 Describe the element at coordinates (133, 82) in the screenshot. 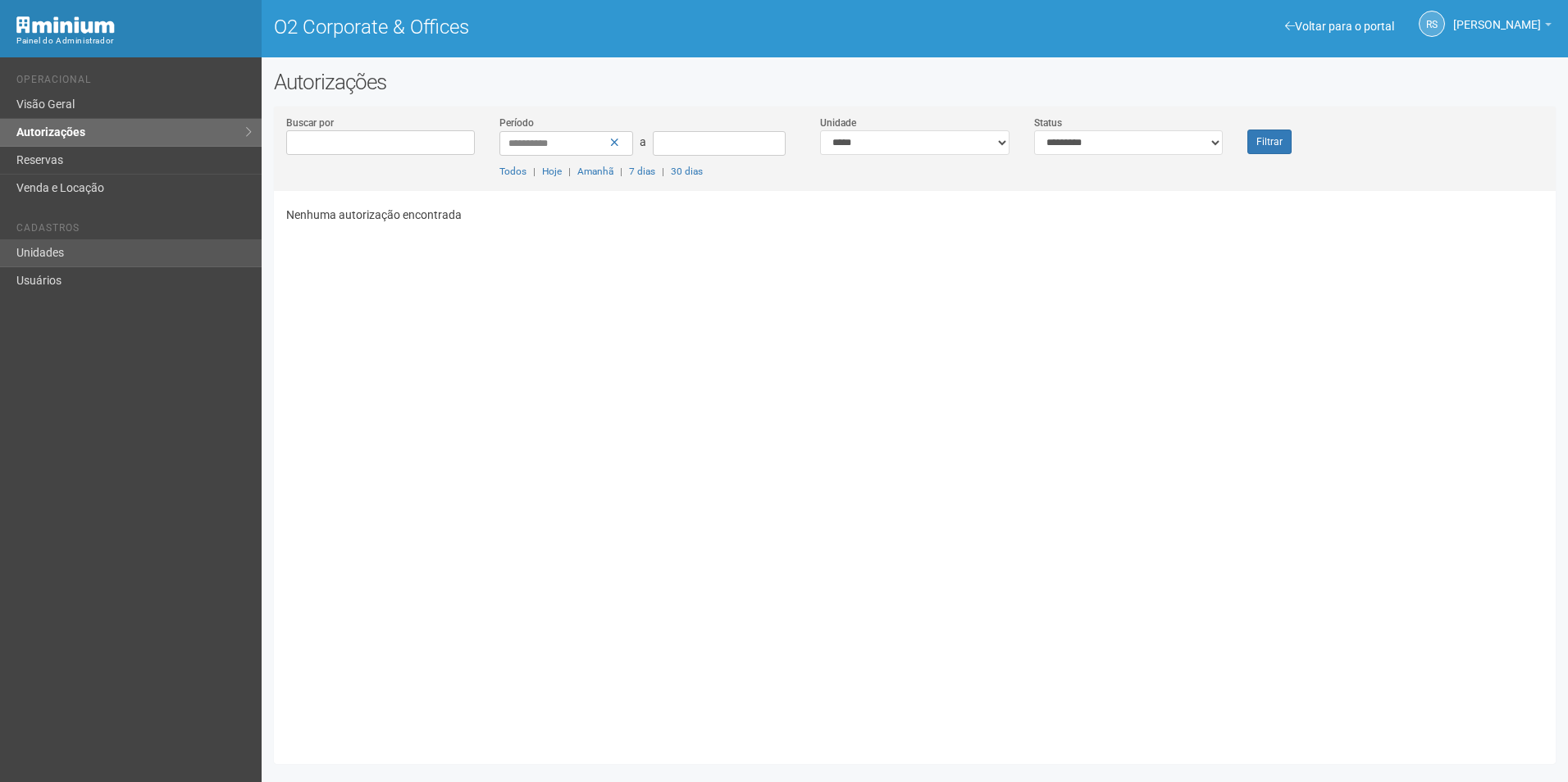

I see `li: Operacional` at that location.